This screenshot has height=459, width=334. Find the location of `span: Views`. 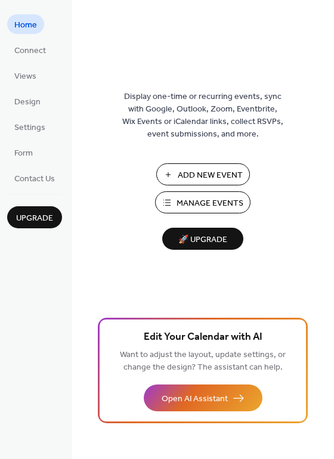

span: Views is located at coordinates (25, 76).